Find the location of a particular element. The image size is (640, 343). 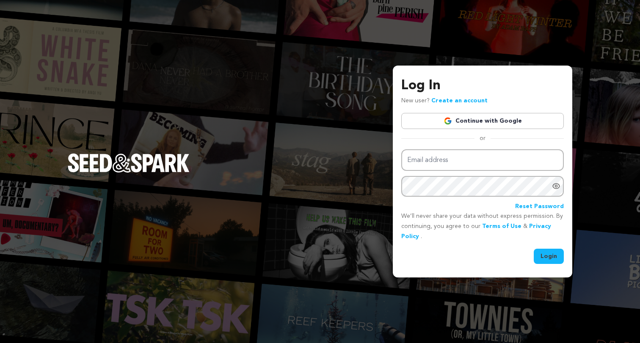

p: New user? is located at coordinates (444, 101).